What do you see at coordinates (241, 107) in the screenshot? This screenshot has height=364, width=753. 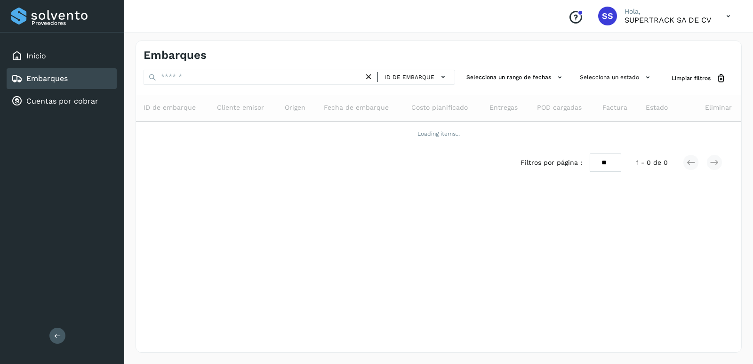 I see `span: Cliente emisor` at bounding box center [241, 107].